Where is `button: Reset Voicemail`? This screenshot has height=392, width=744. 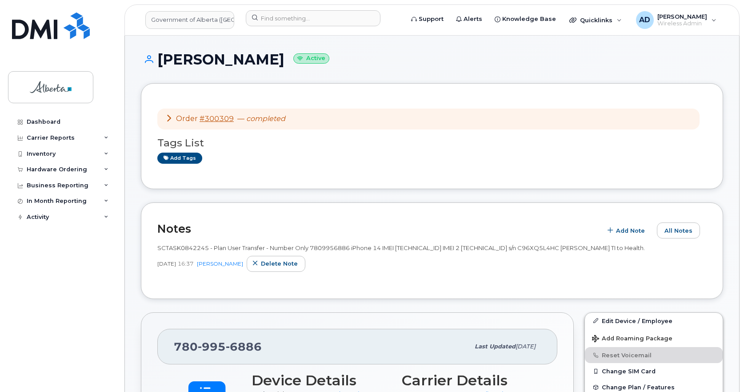 button: Reset Voicemail is located at coordinates (654, 355).